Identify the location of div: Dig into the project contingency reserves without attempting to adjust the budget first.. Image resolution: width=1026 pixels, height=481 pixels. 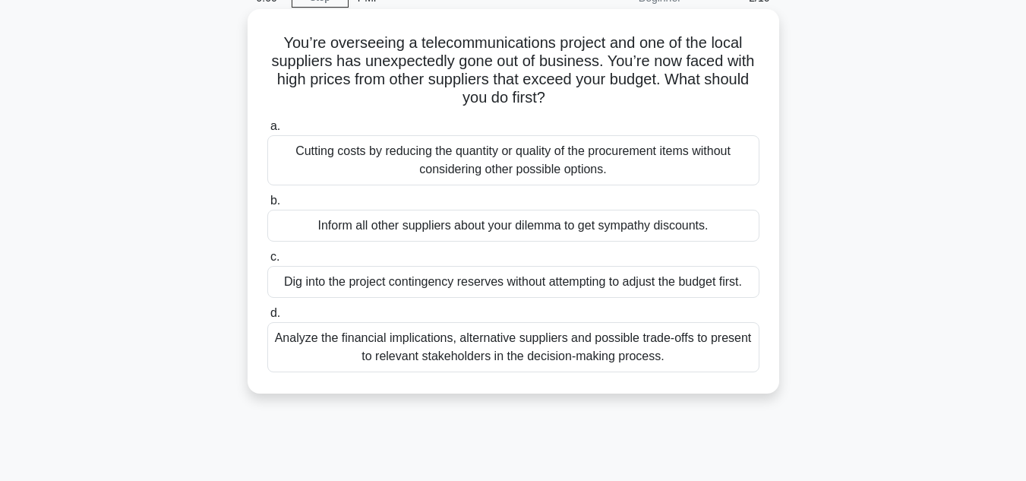
(513, 282).